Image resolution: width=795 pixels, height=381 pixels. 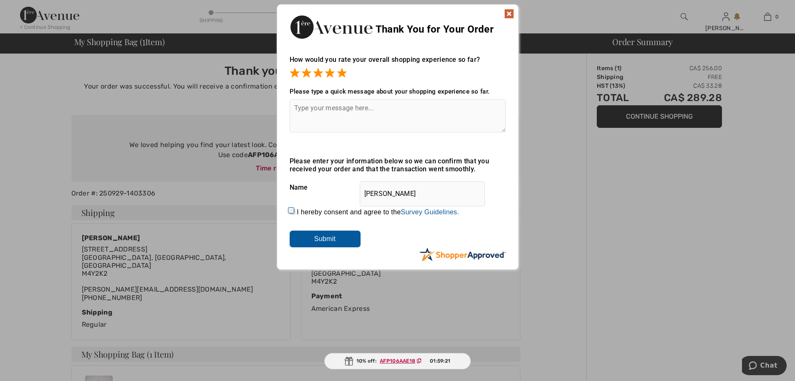 What do you see at coordinates (325, 239) in the screenshot?
I see `input: Submit` at bounding box center [325, 239].